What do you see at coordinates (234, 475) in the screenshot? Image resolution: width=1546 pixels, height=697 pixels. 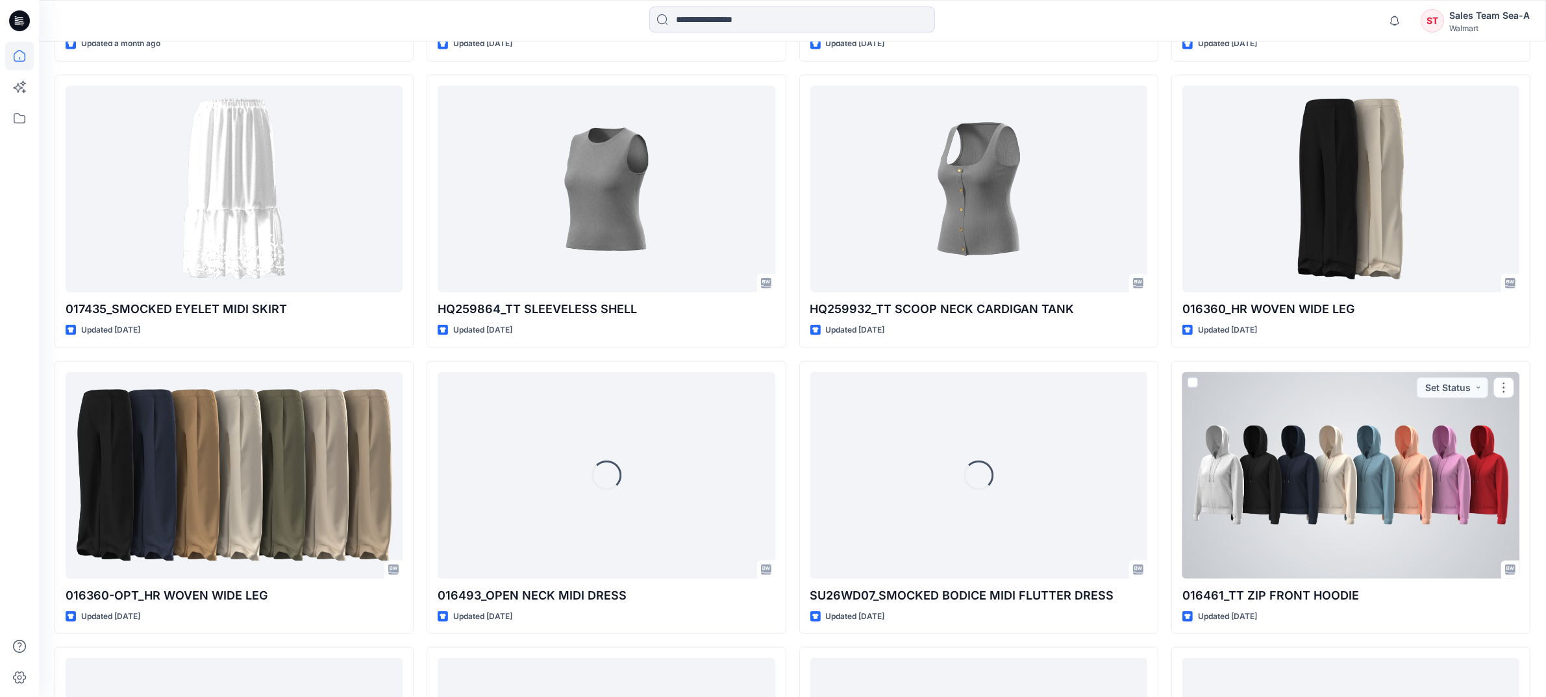 I see `a: 016360-OPT_HR WOVEN WIDE LEG` at bounding box center [234, 475].